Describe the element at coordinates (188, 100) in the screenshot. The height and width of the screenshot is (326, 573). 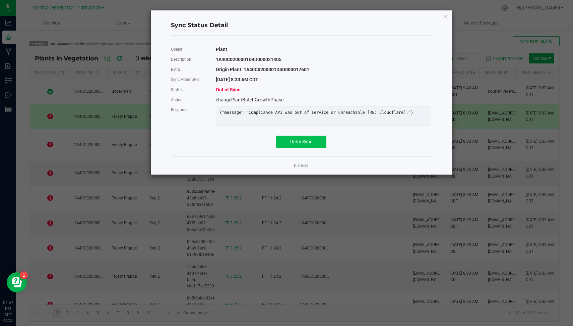
I see `div: Action` at that location.